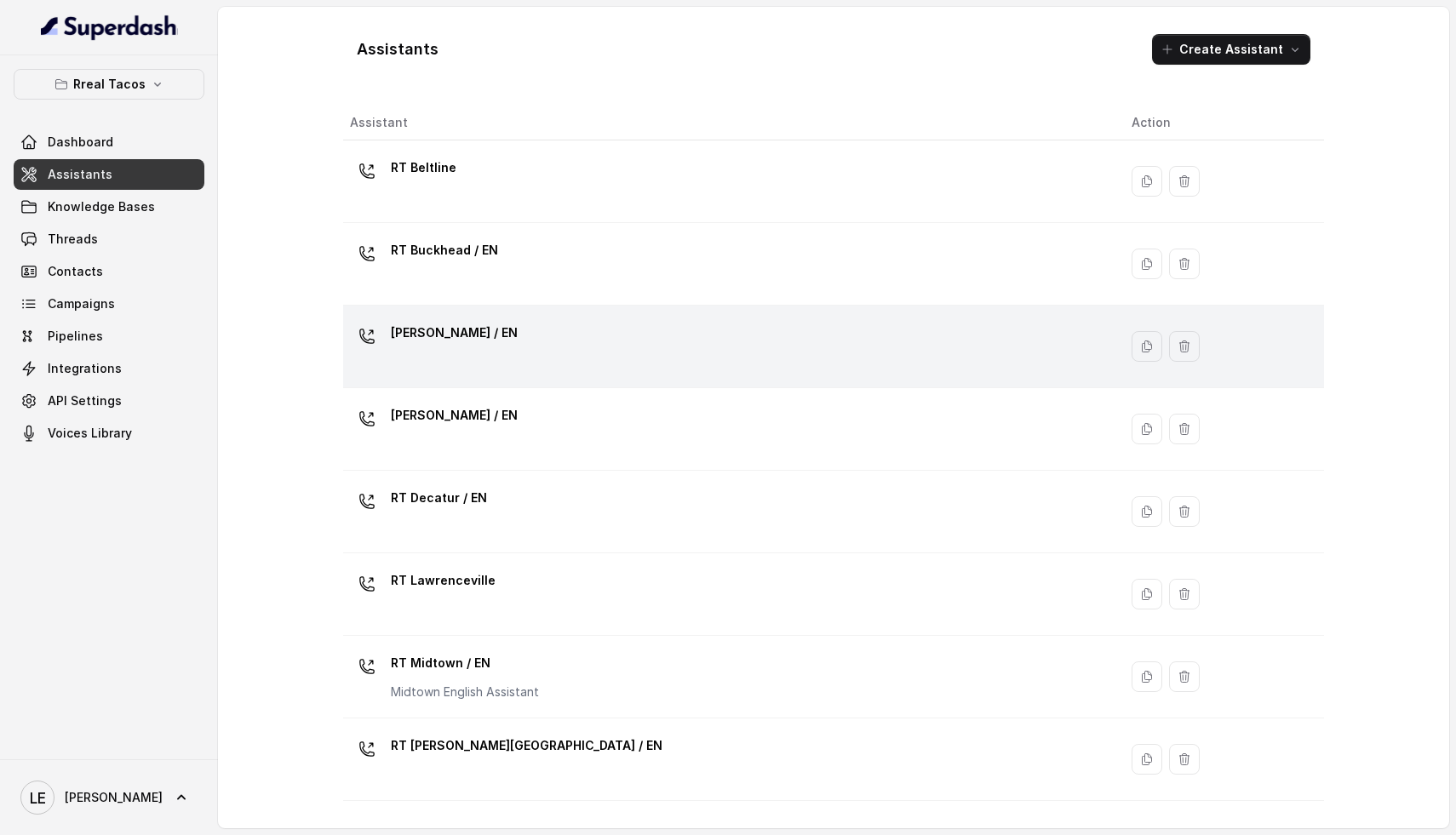  What do you see at coordinates (109, 207) in the screenshot?
I see `a: Knowledge Bases` at bounding box center [109, 207].